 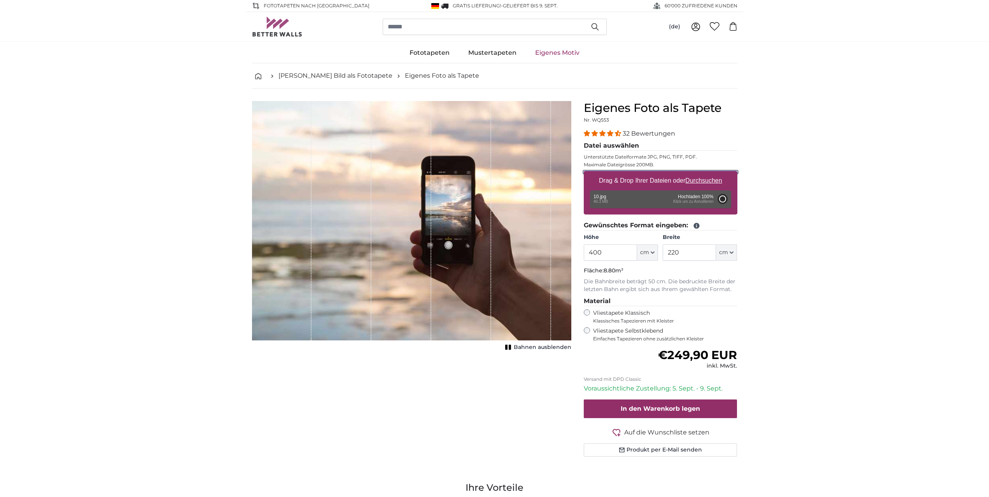 What do you see at coordinates (703, 180) in the screenshot?
I see `u: Durchsuchen` at bounding box center [703, 180].